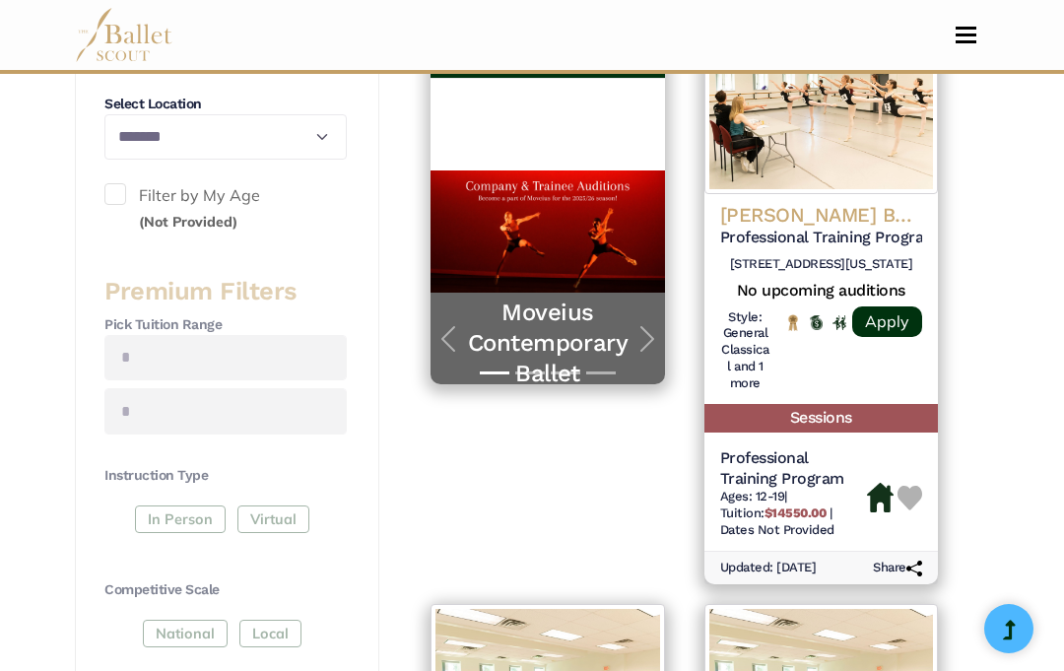 The height and width of the screenshot is (671, 1064). Describe the element at coordinates (745, 351) in the screenshot. I see `h6: Style: General Classical and 1 more` at that location.